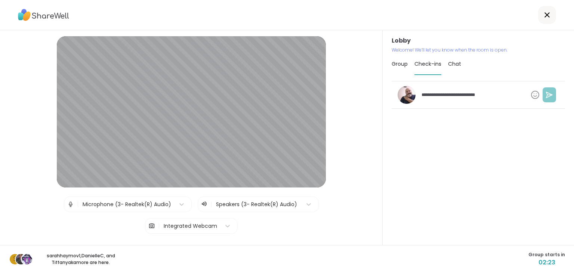 The height and width of the screenshot is (273, 574). Describe the element at coordinates (15, 260) in the screenshot. I see `span: s` at that location.